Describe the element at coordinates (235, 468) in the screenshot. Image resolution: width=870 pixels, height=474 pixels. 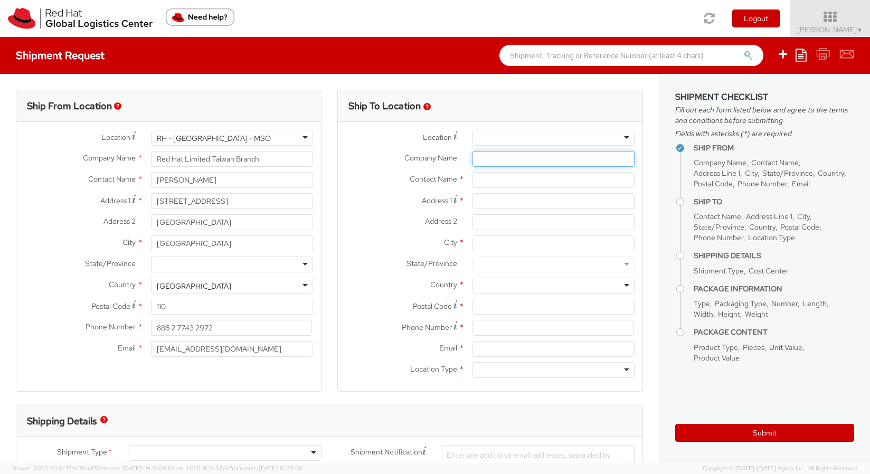
I see `span: Client: 2025.18.0-37e85b1` at that location.